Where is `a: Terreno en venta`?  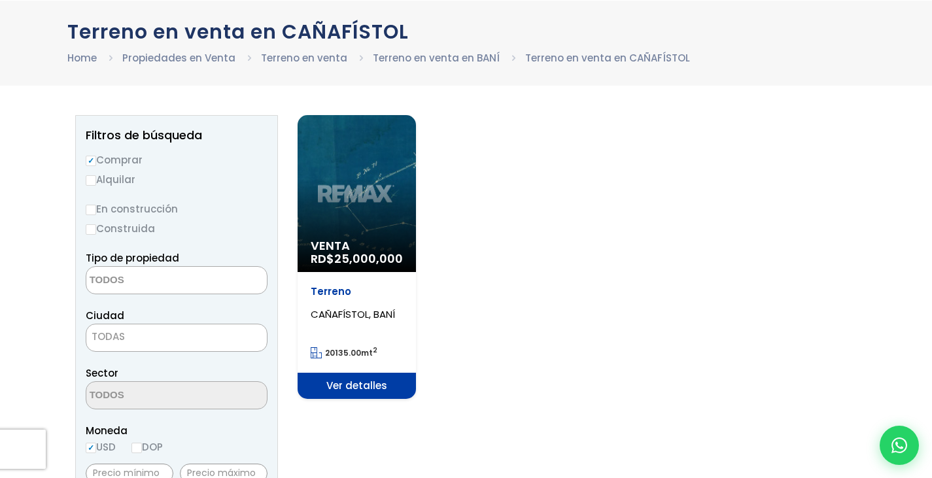
a: Terreno en venta is located at coordinates (304, 58).